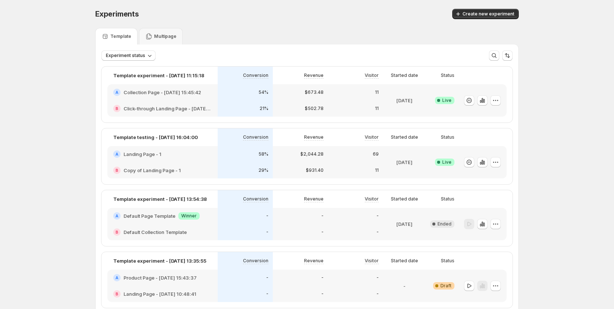 This screenshot has width=614, height=309. What do you see at coordinates (446, 286) in the screenshot?
I see `span: Draft` at bounding box center [446, 286].